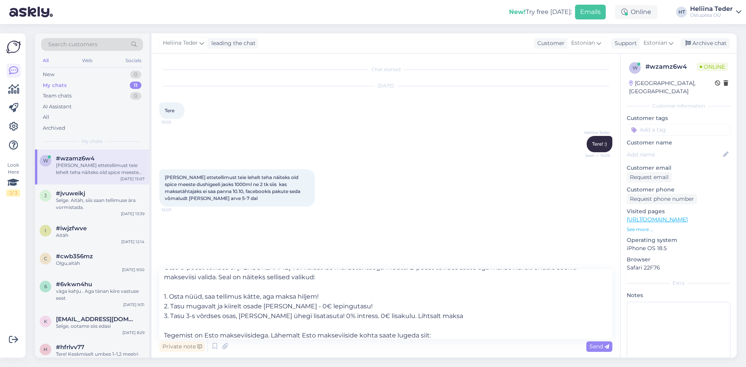 The height and width of the screenshot is (367, 746). What do you see at coordinates (674, 155) in the screenshot?
I see `input: Add name` at bounding box center [674, 155].